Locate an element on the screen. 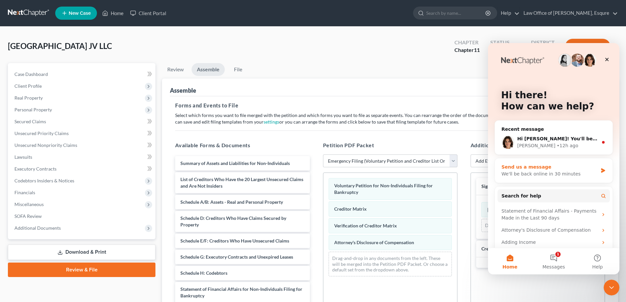 This screenshot has height=302, width=626. a: SOFA Review is located at coordinates (82, 216).